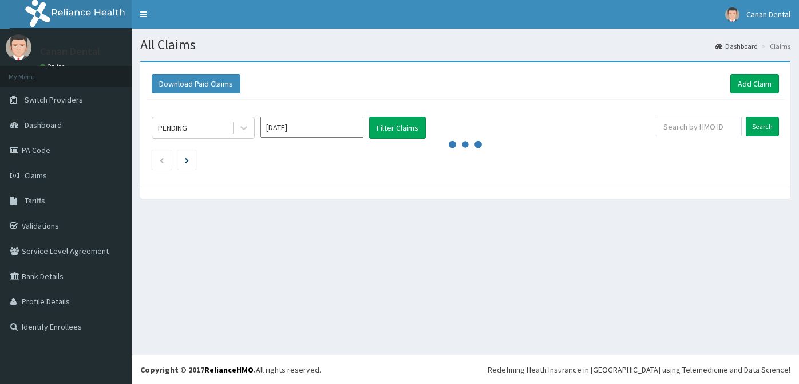 This screenshot has width=799, height=384. Describe the element at coordinates (43, 125) in the screenshot. I see `span: Dashboard` at that location.